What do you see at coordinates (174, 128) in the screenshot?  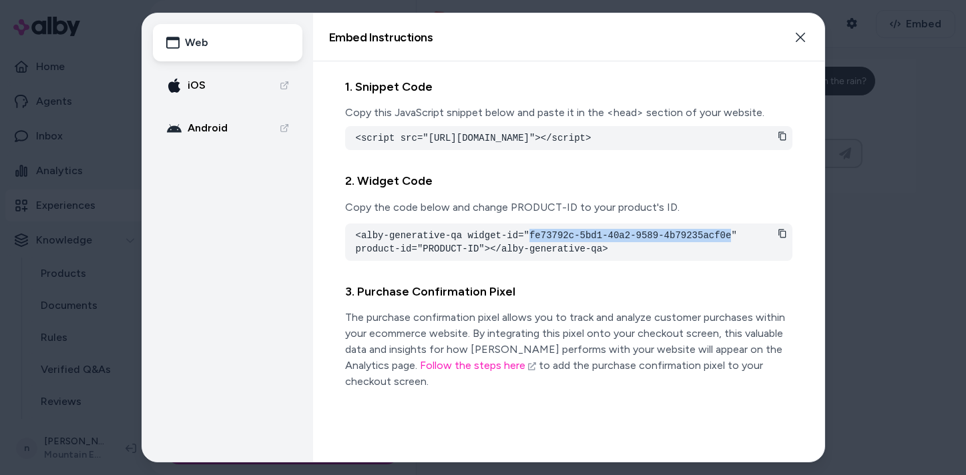 I see `img: android` at bounding box center [174, 128].